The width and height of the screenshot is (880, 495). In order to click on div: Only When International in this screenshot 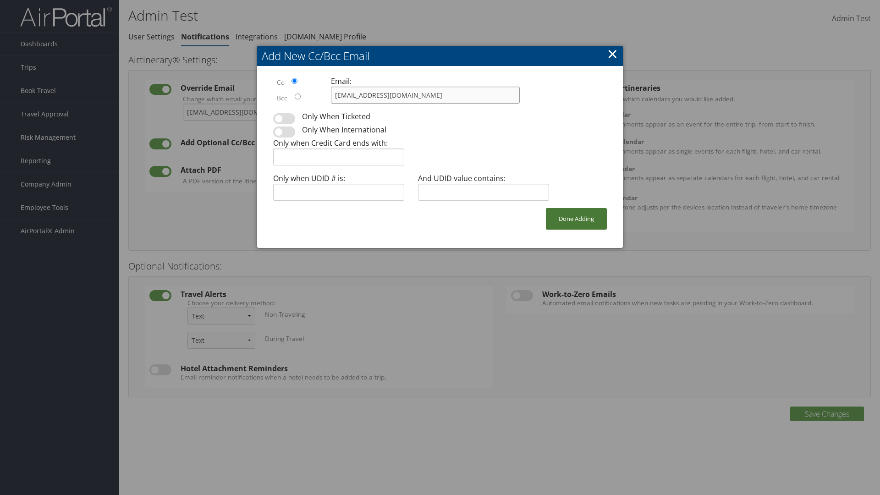, I will do `click(454, 130)`.